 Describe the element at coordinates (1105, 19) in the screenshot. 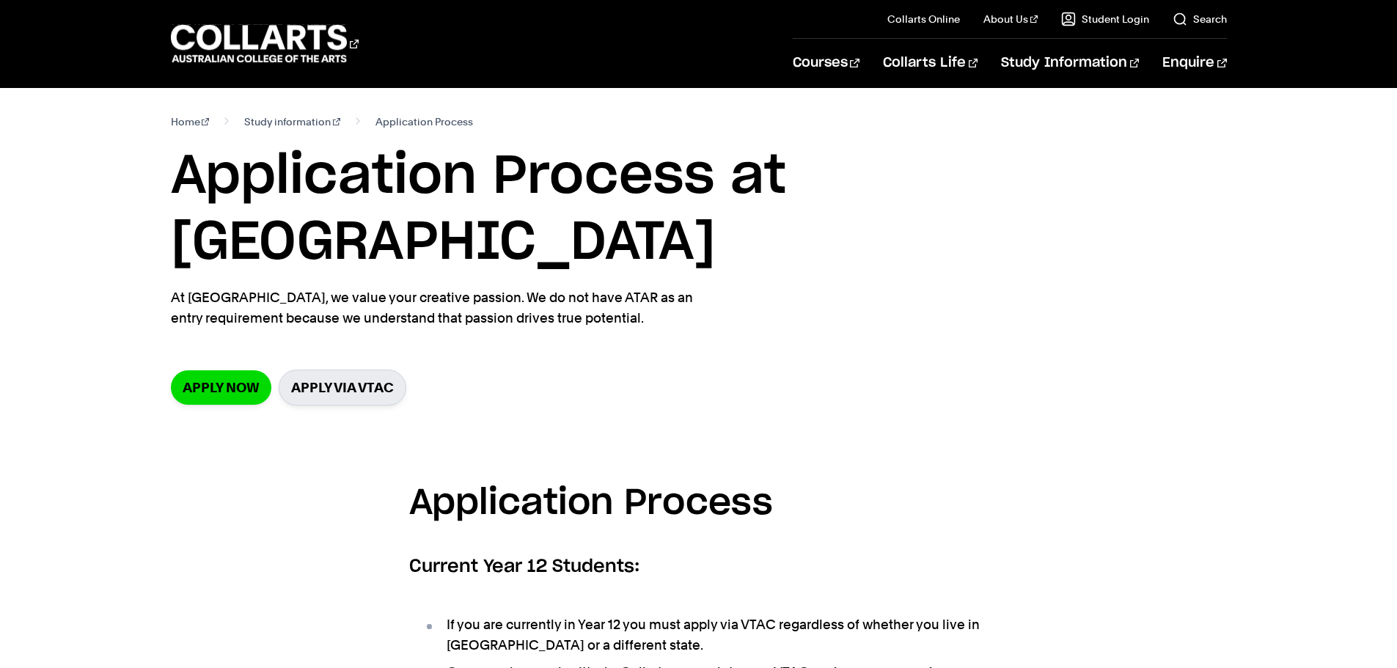

I see `a: Student Login` at that location.